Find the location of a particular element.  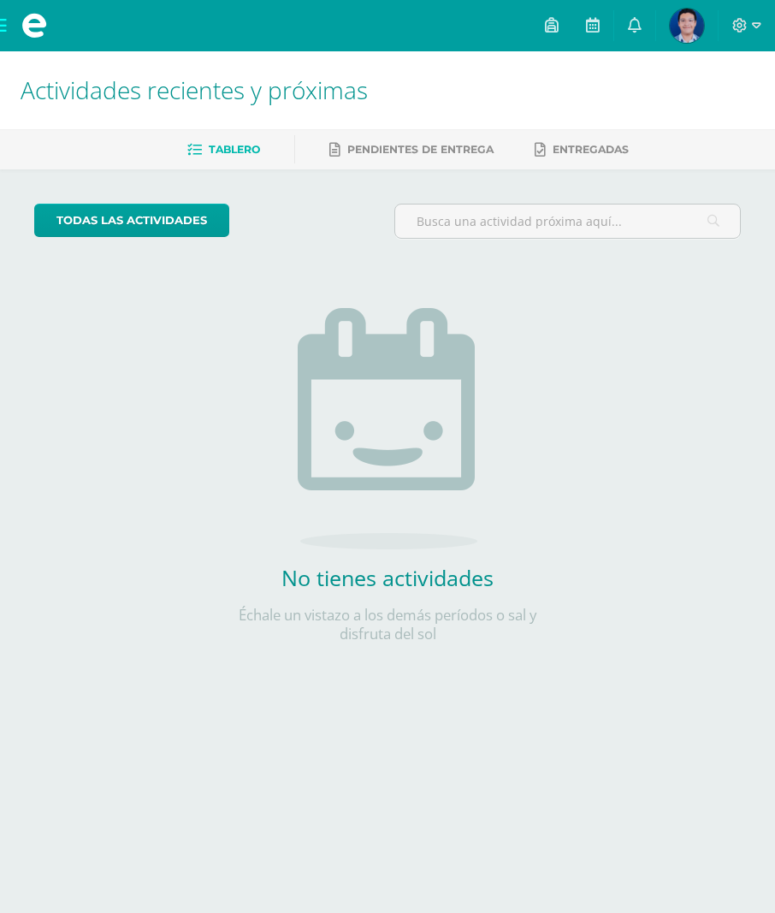

span: Actividades recientes y próximas is located at coordinates (194, 90).